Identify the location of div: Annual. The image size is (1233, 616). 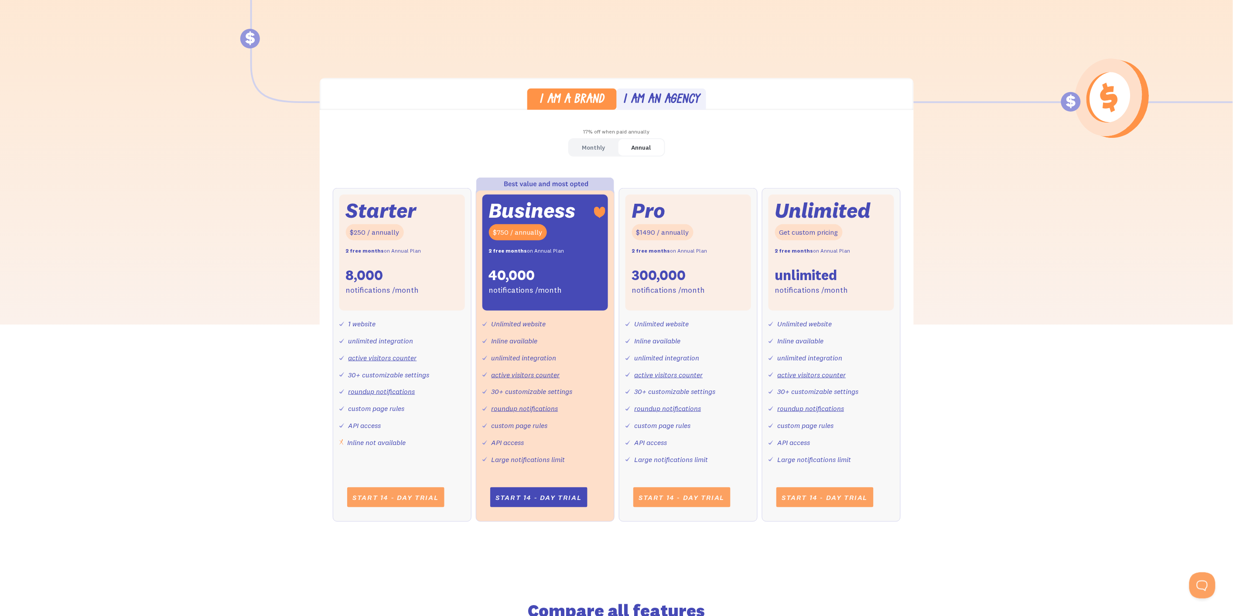
(641, 147).